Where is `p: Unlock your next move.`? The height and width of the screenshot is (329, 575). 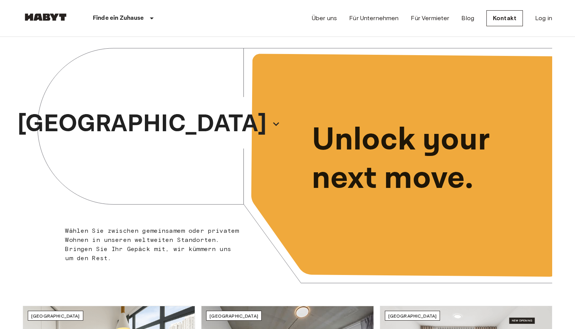
p: Unlock your next move. is located at coordinates (426, 159).